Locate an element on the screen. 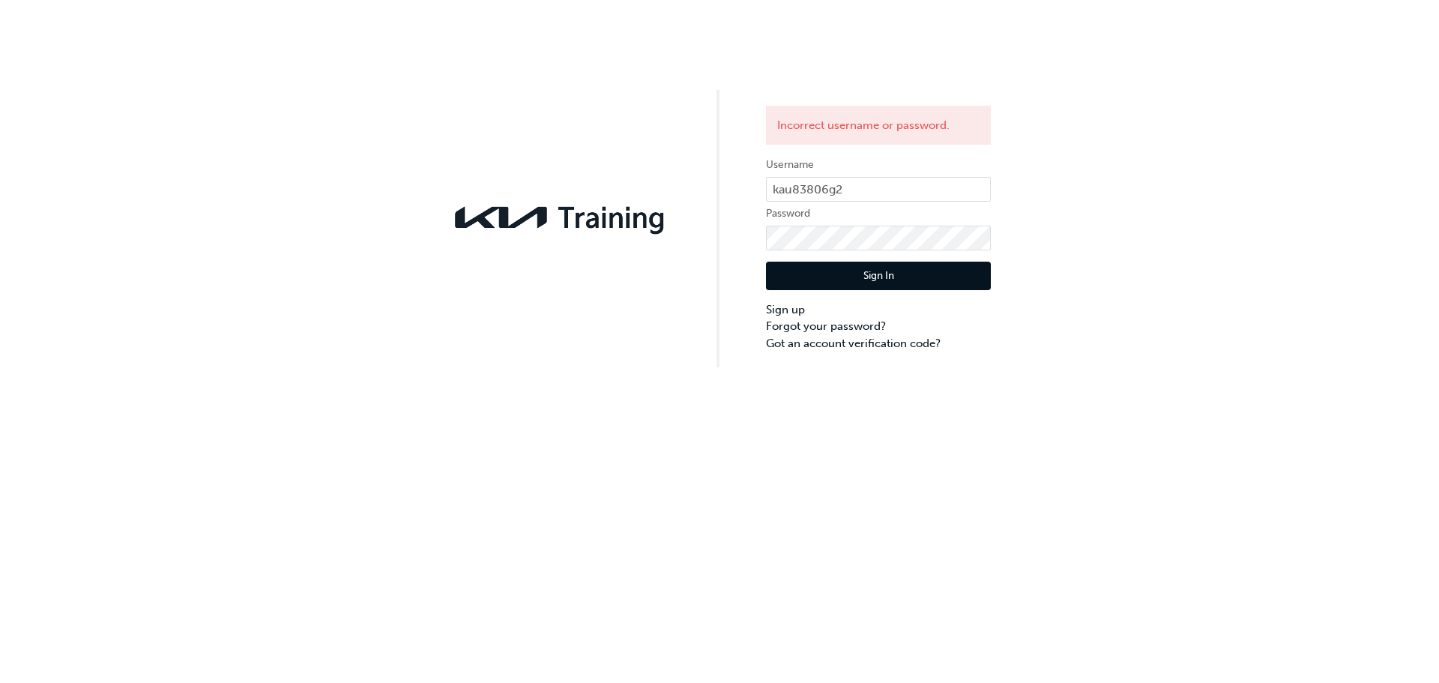 The width and height of the screenshot is (1439, 683). label: Password is located at coordinates (878, 214).